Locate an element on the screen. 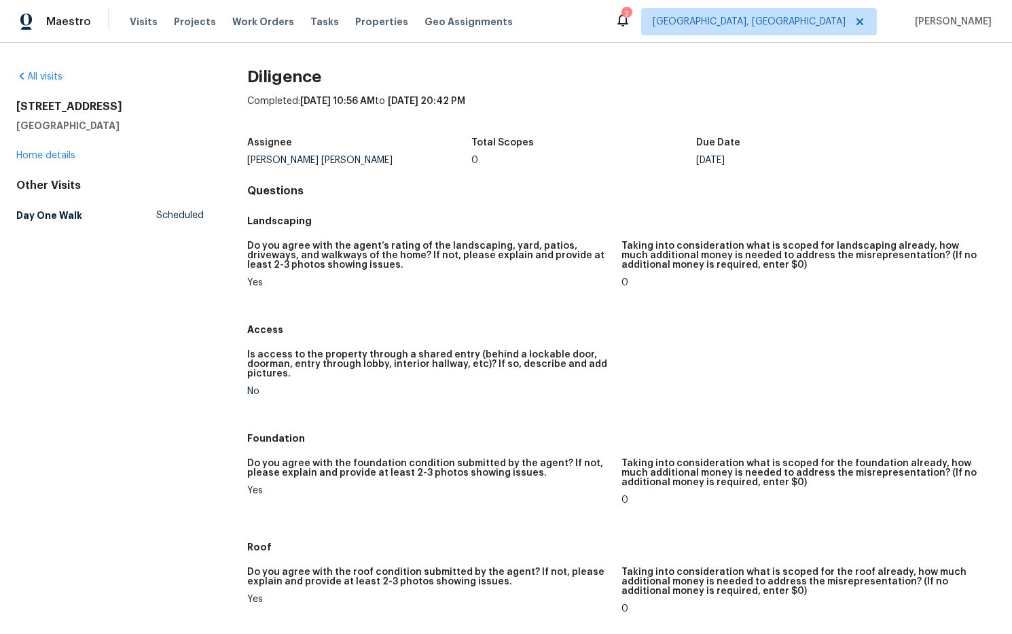 The width and height of the screenshot is (1012, 634). h2: Diligence is located at coordinates (621, 77).